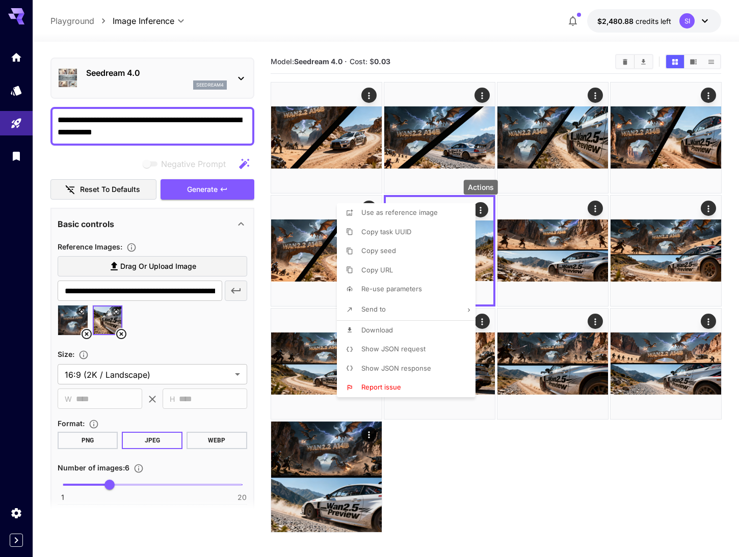 Image resolution: width=739 pixels, height=557 pixels. Describe the element at coordinates (386, 232) in the screenshot. I see `span: Copy task UUID` at that location.